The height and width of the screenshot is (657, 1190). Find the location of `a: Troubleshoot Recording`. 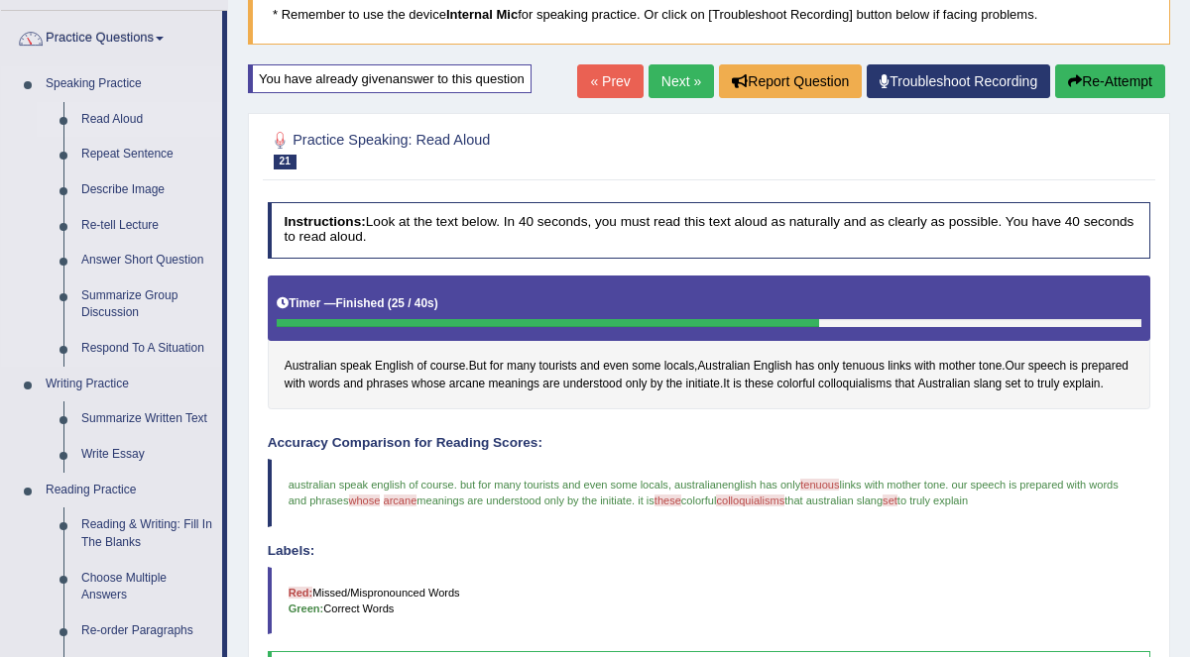

a: Troubleshoot Recording is located at coordinates (958, 81).